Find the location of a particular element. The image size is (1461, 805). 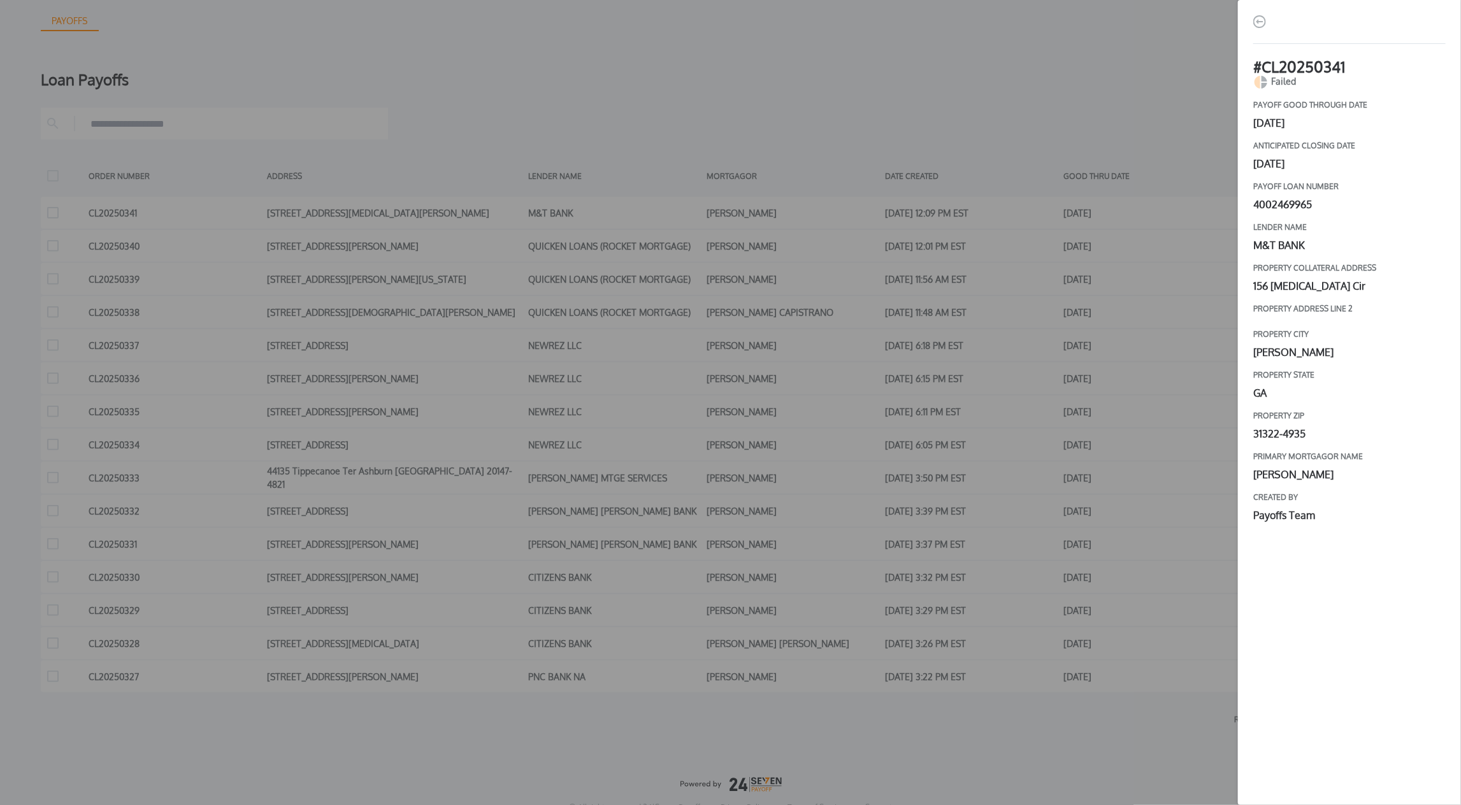

label: property state is located at coordinates (1349, 375).